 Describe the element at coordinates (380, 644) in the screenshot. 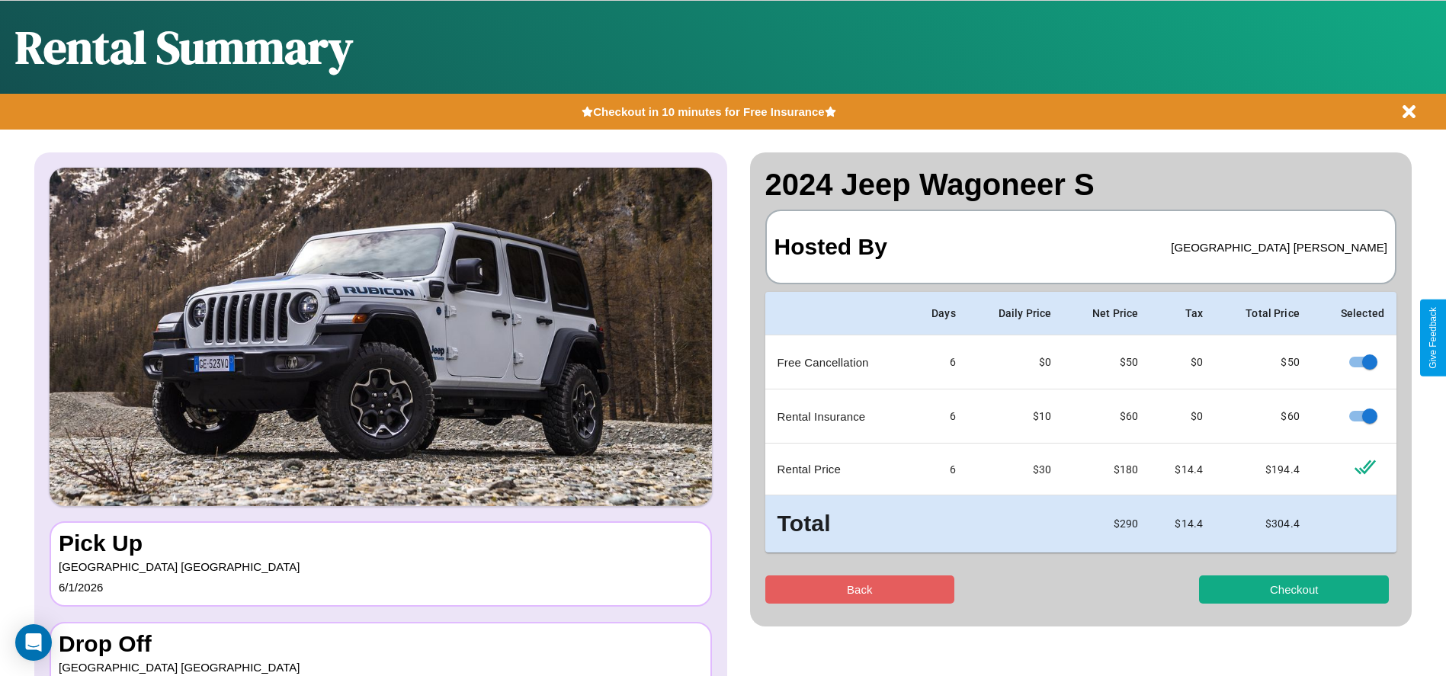

I see `h3: Drop Off` at that location.